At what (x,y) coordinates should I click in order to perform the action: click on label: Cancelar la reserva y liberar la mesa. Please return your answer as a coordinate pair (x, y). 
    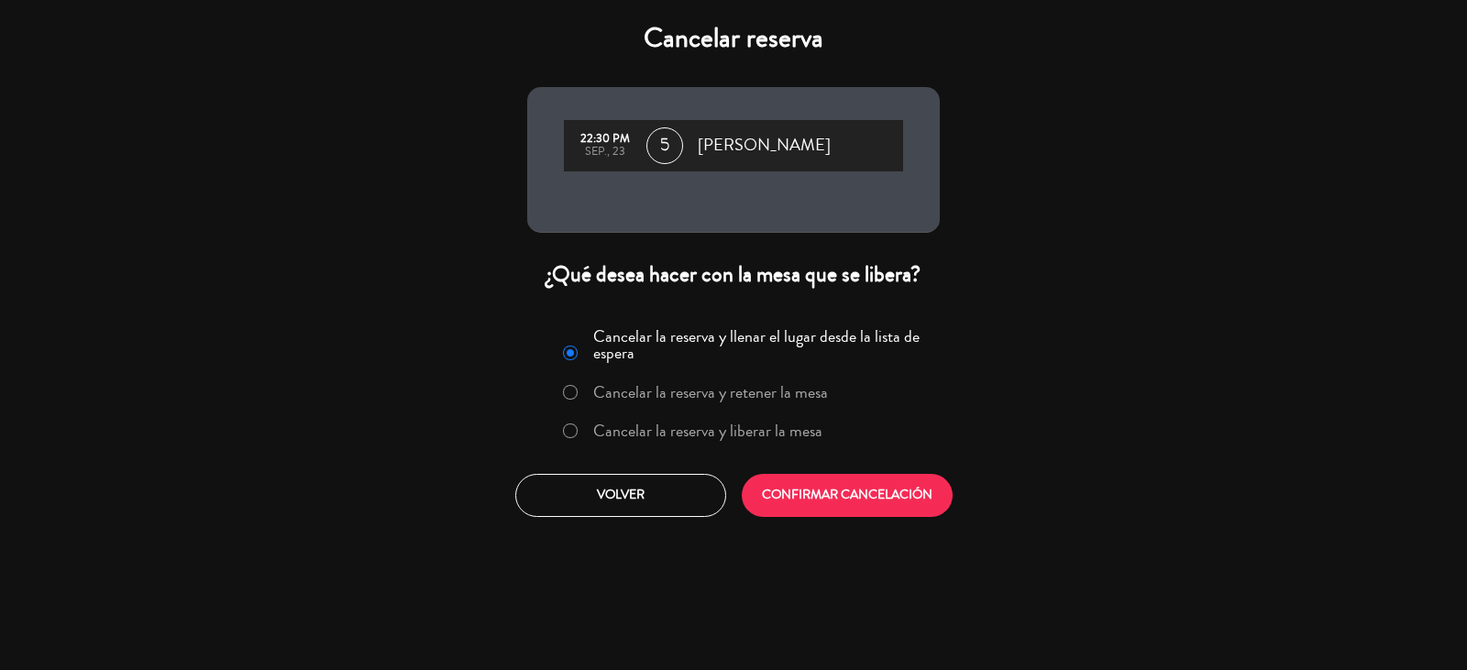
    Looking at the image, I should click on (708, 431).